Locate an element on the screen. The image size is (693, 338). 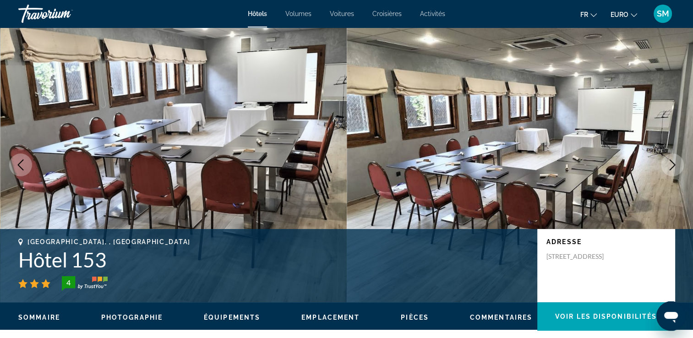
span: Croisières is located at coordinates (387, 14).